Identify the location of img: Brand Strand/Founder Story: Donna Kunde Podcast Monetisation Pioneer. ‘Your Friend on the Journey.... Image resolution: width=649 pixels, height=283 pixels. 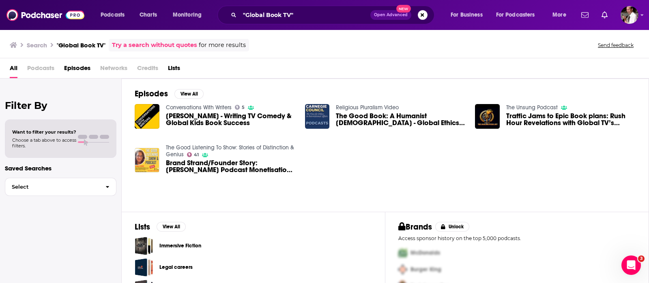
(147, 160).